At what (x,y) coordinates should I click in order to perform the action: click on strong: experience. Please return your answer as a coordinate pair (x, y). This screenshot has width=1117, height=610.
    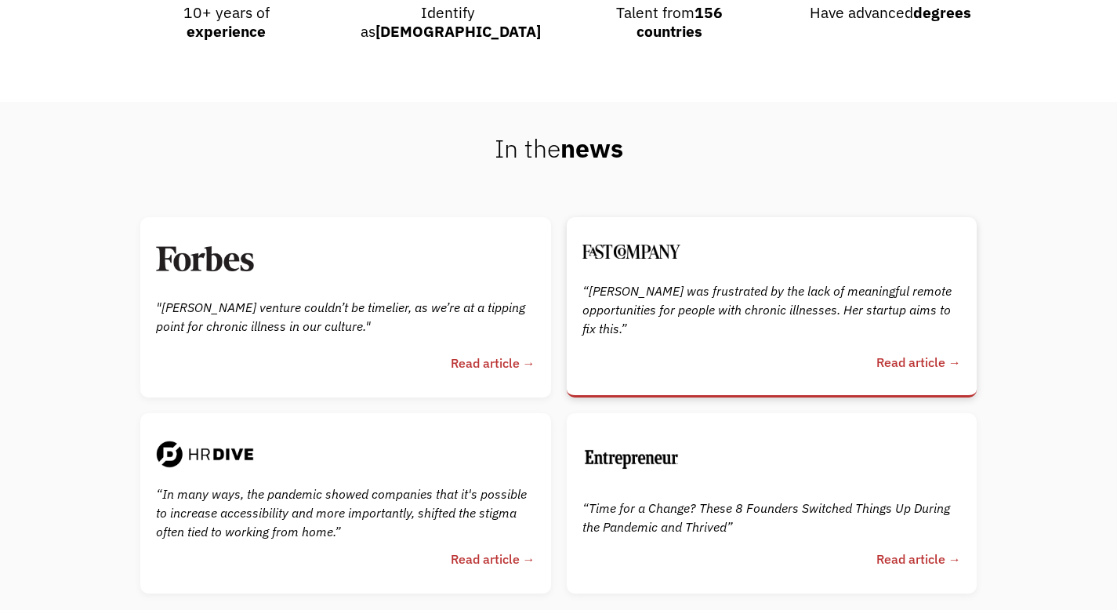
    Looking at the image, I should click on (226, 31).